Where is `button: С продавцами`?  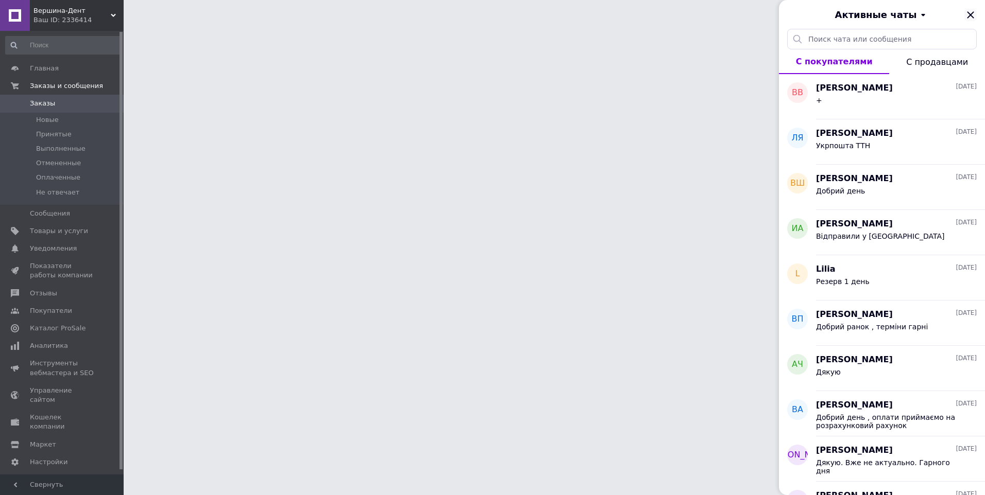
button: С продавцами is located at coordinates (937, 62).